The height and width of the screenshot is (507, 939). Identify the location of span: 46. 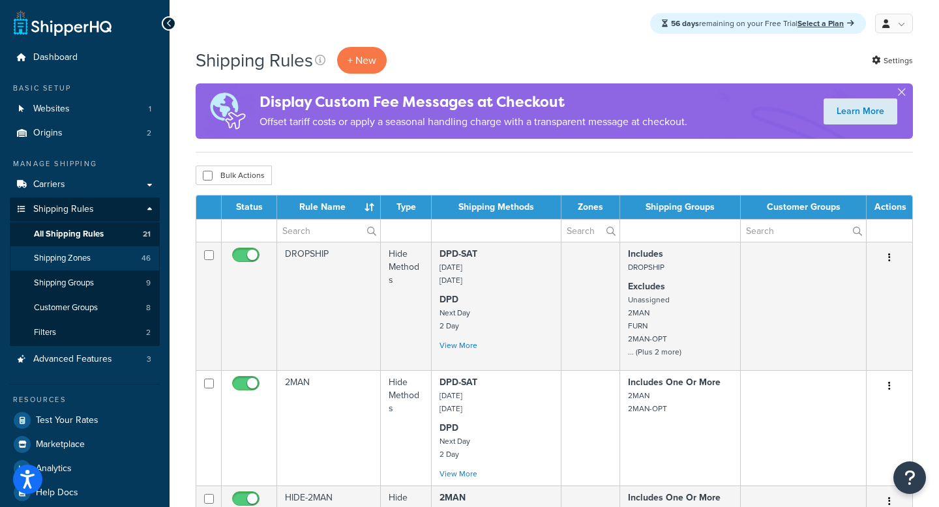
(146, 258).